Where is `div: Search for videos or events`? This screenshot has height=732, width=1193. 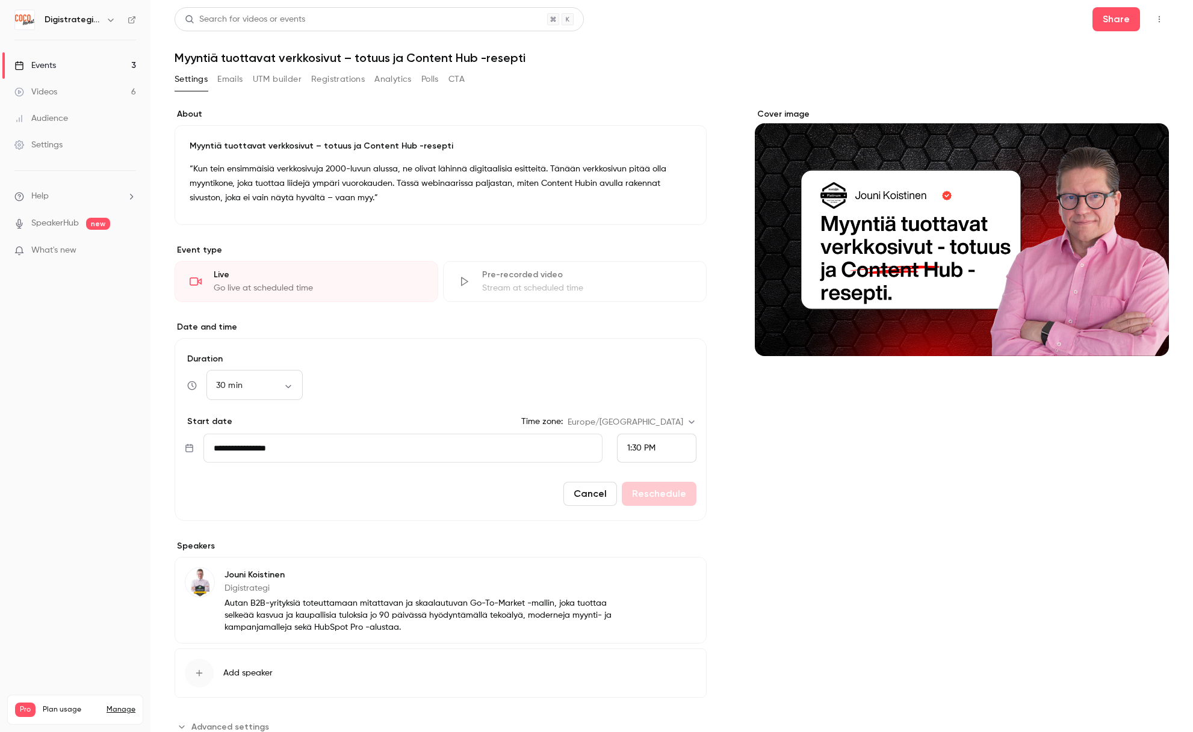
div: Search for videos or events is located at coordinates (245, 19).